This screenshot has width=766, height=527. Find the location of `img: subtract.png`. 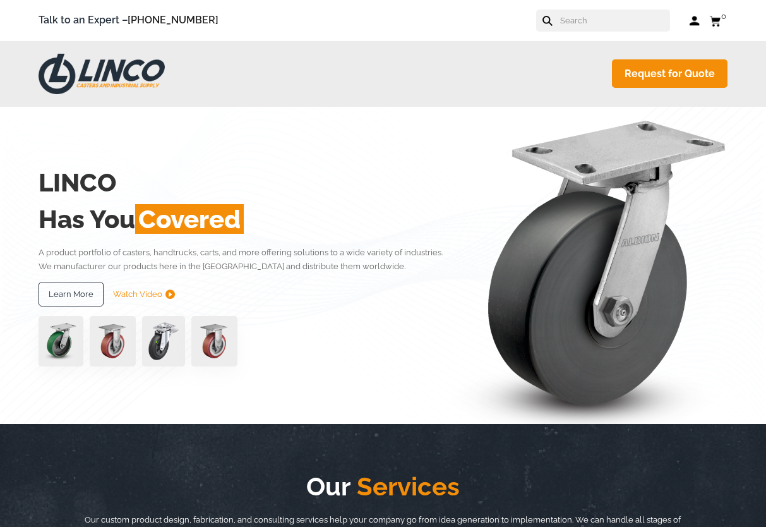

img: subtract.png is located at coordinates (170, 294).